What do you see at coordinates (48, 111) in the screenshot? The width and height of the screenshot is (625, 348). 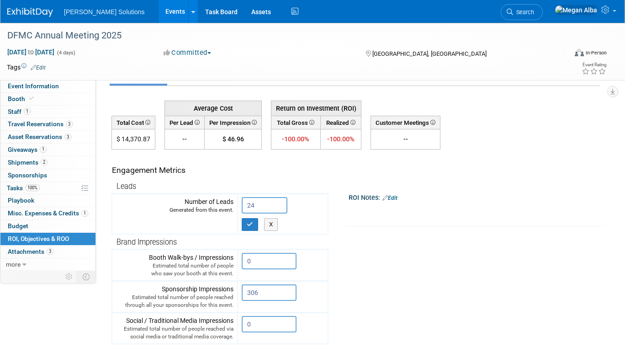 I see `a: Staff1` at bounding box center [48, 111].